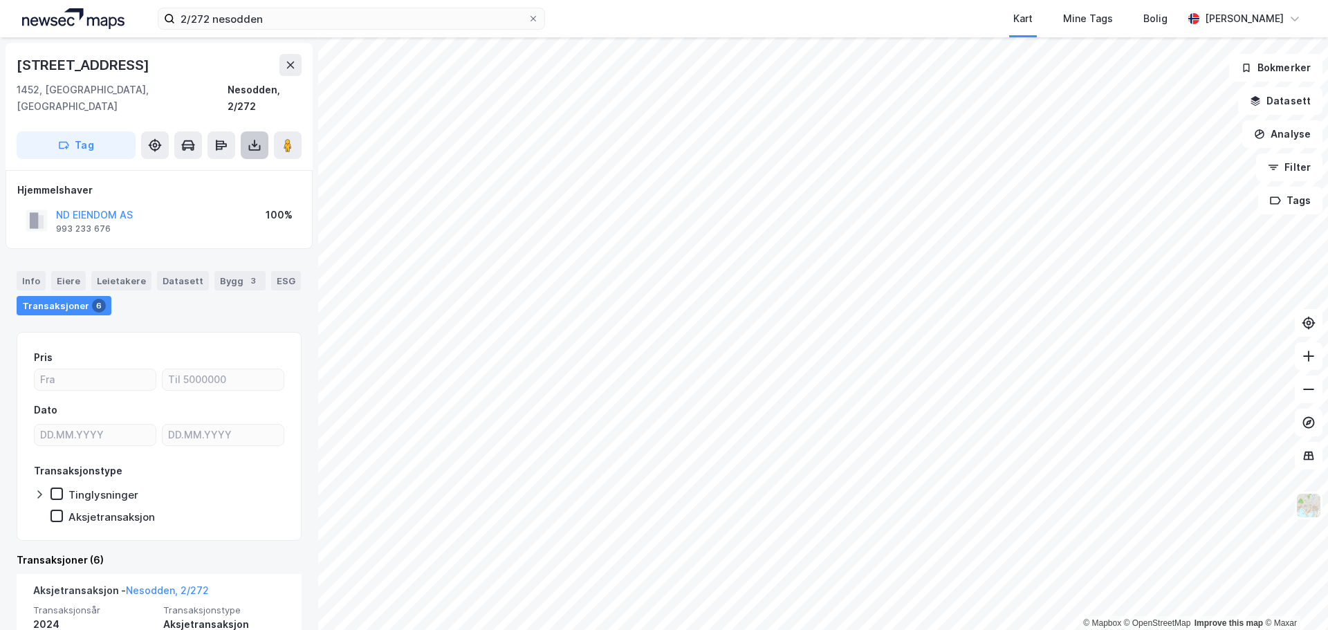  I want to click on div: Bolig, so click(1155, 19).